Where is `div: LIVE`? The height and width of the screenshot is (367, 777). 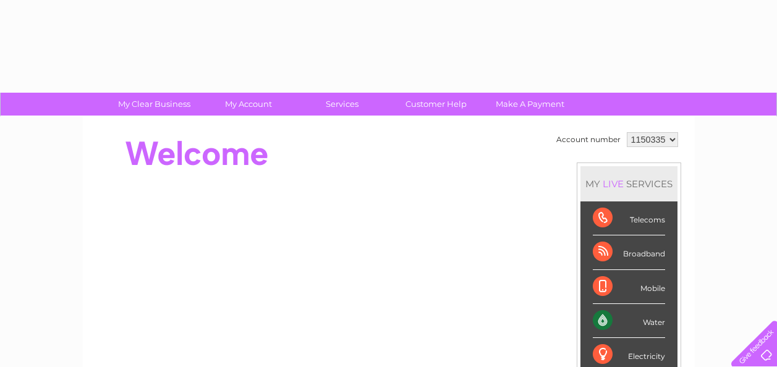
div: LIVE is located at coordinates (613, 184).